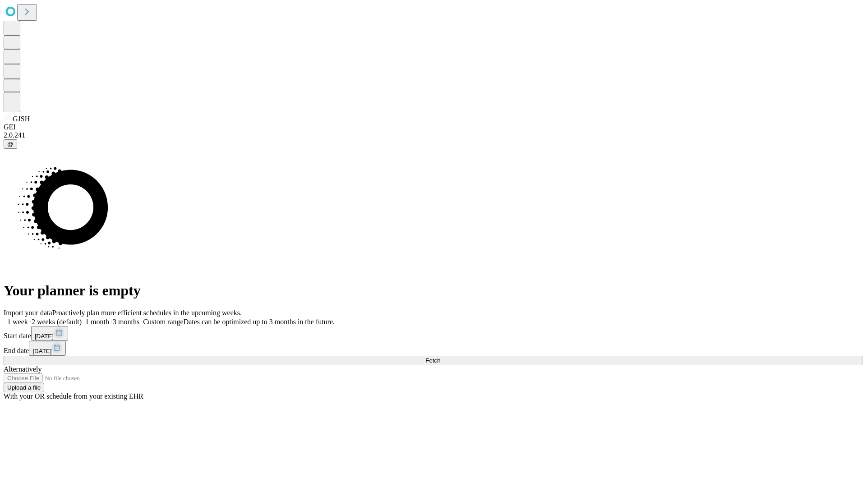  What do you see at coordinates (259, 321) in the screenshot?
I see `span: Dates can be optimized up to 3 months in the future.` at bounding box center [259, 321].